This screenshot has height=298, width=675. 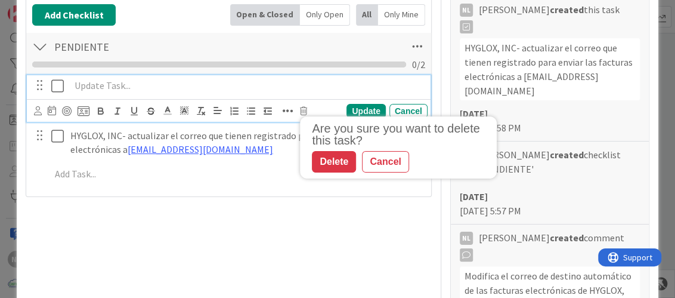 I want to click on div: Are you sure you want to delete this task?, so click(x=401, y=134).